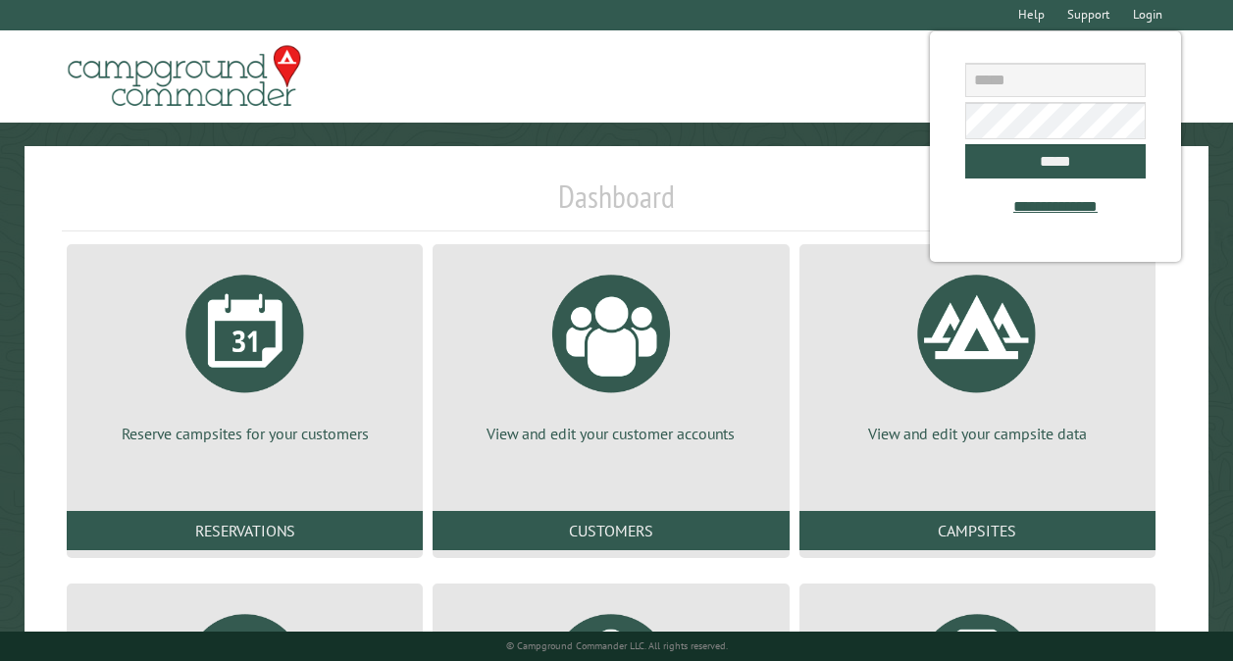  I want to click on a: Campsites, so click(977, 531).